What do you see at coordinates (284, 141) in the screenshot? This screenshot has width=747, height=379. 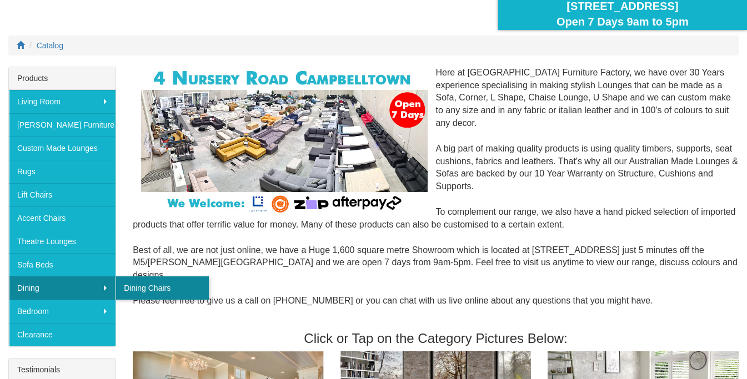 I see `img: Corner Modular Lounges` at bounding box center [284, 141].